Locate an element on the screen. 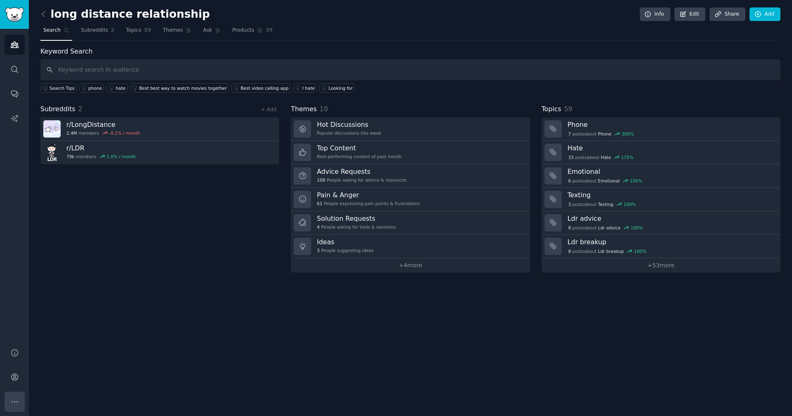 This screenshot has width=792, height=416. span: Hate is located at coordinates (605, 158).